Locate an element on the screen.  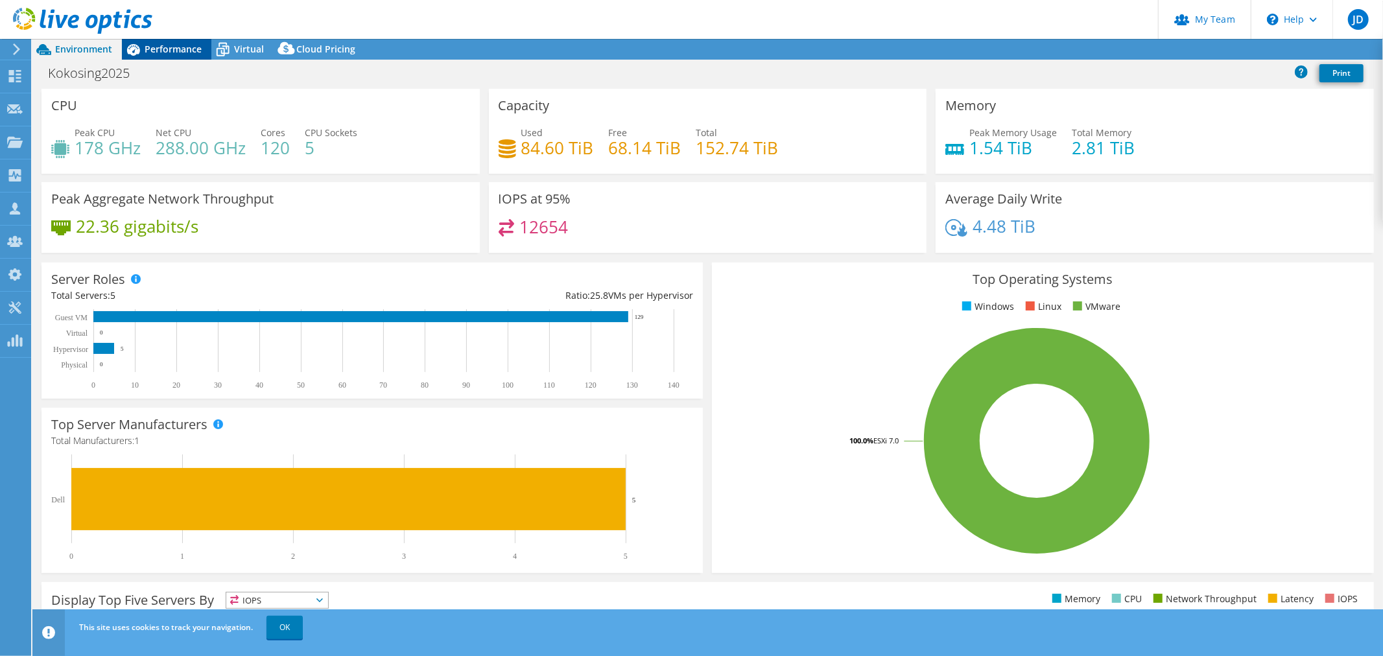
h3: Top Operating Systems is located at coordinates (1043, 279).